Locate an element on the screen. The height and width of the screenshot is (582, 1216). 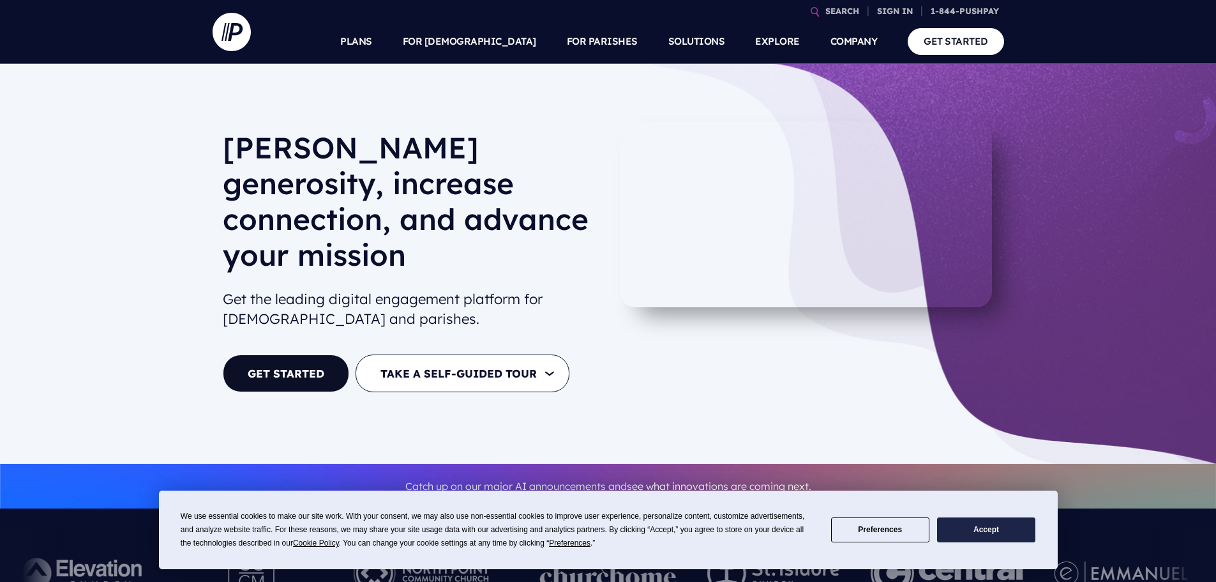
a: see what innovations are coming next. is located at coordinates (719, 486).